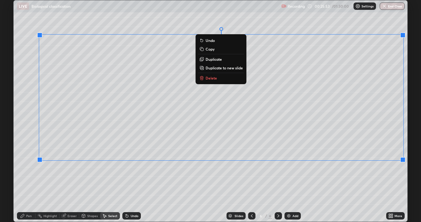 Image resolution: width=421 pixels, height=222 pixels. What do you see at coordinates (29, 216) in the screenshot?
I see `div: Pen` at bounding box center [29, 216].